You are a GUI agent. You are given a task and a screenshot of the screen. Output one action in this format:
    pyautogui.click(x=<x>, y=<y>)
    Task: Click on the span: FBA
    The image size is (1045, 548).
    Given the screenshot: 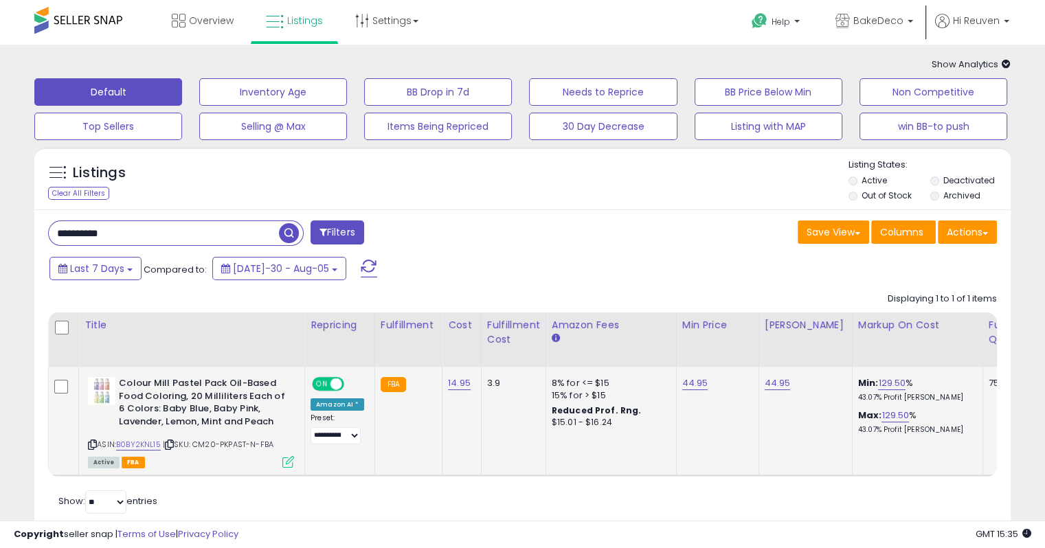 What is the action you would take?
    pyautogui.click(x=133, y=463)
    